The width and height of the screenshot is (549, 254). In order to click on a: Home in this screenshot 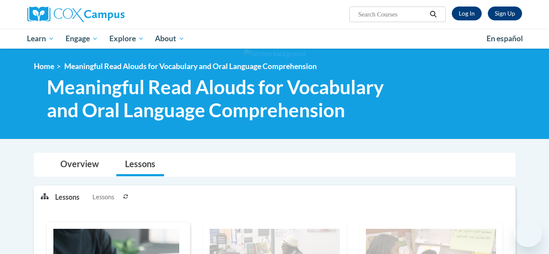, I will do `click(44, 66)`.